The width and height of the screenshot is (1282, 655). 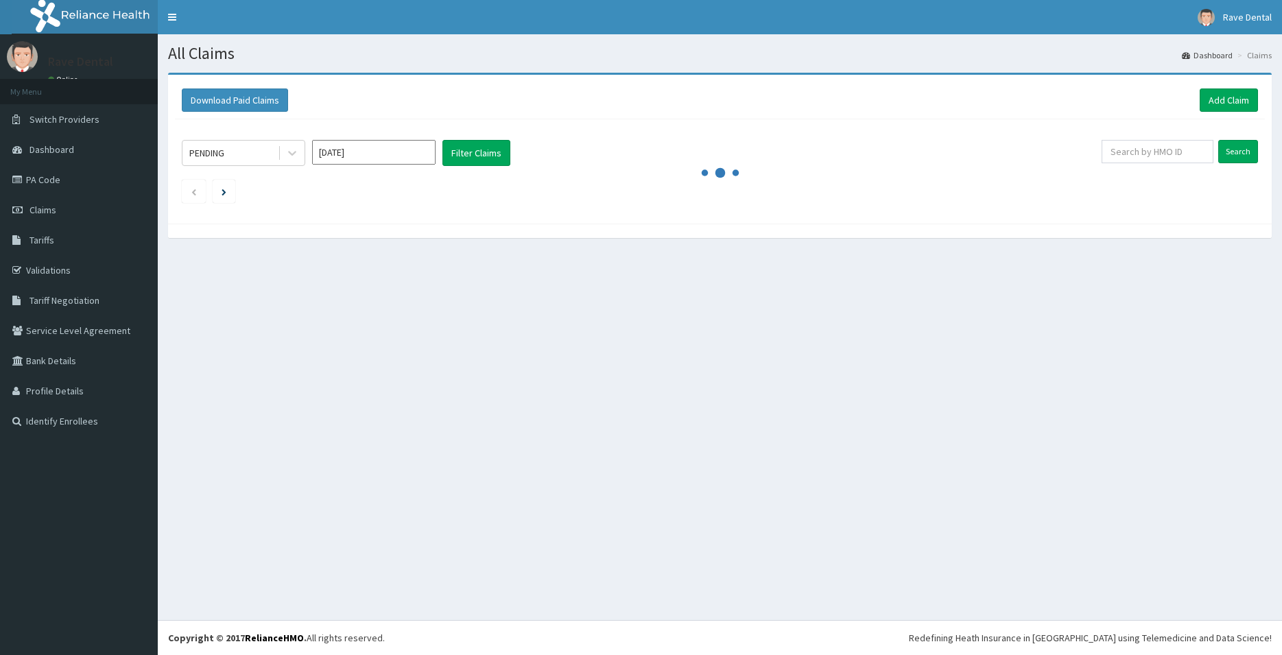 I want to click on span: Switch Providers, so click(x=64, y=119).